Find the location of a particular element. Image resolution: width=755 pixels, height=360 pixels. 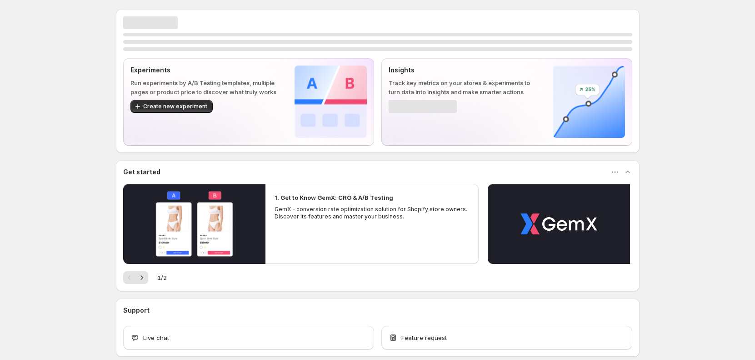

h3: Get started is located at coordinates (142, 172).